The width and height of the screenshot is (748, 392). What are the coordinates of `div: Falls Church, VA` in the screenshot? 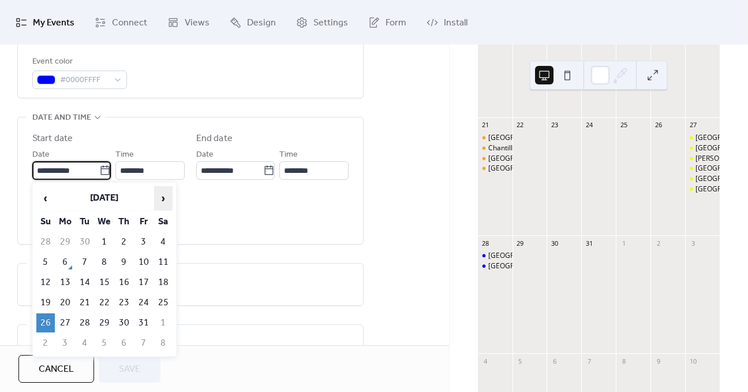 It's located at (495, 137).